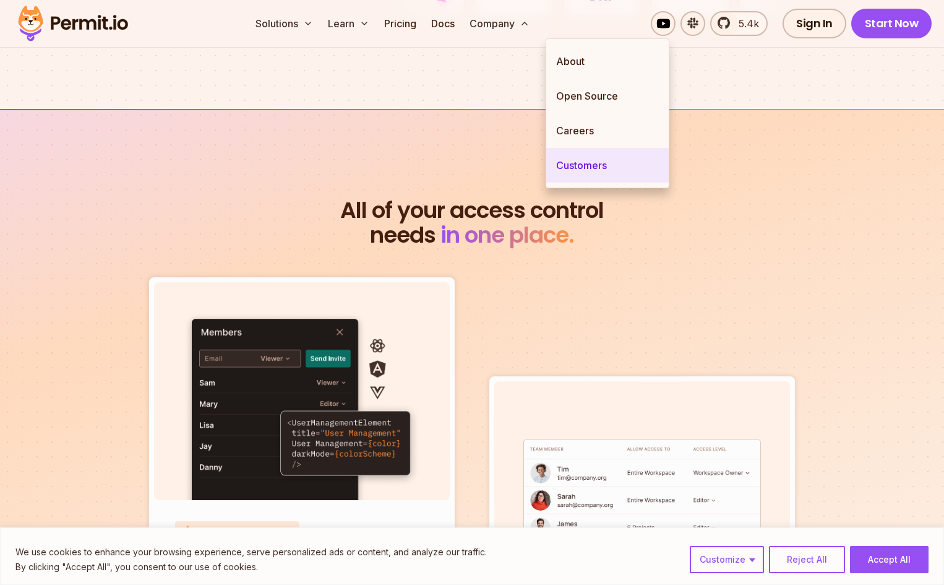 The height and width of the screenshot is (585, 944). I want to click on a: About, so click(608, 61).